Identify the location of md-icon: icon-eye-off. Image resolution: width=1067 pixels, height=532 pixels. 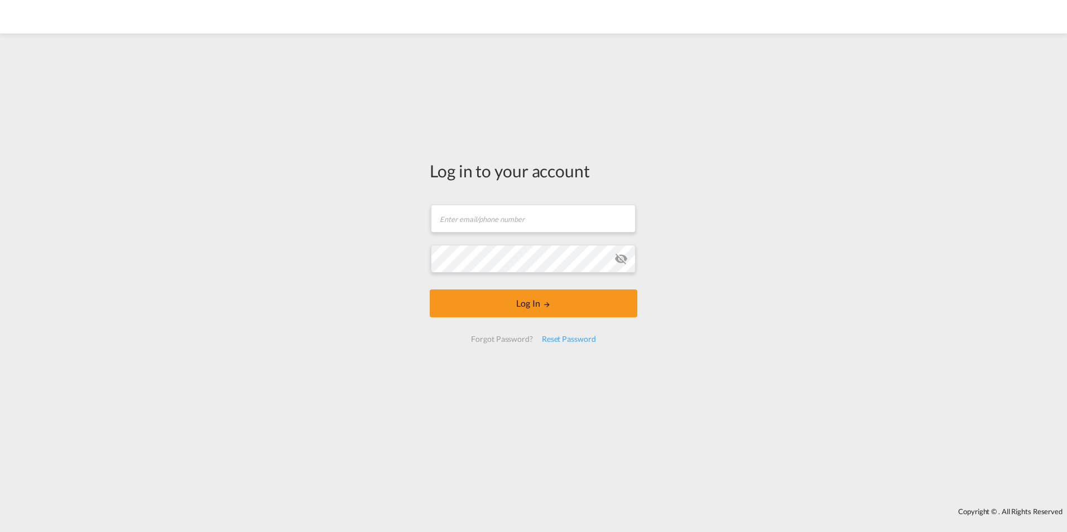
(621, 259).